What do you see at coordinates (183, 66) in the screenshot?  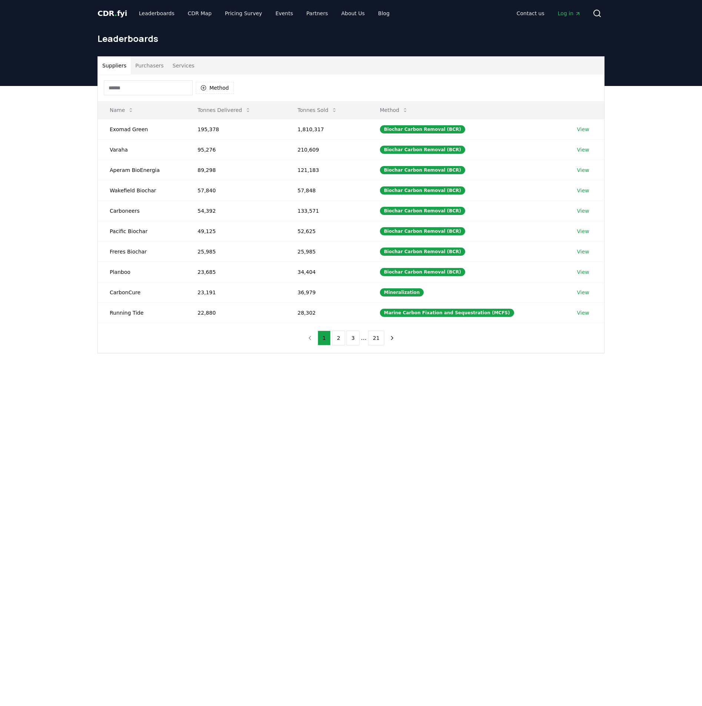 I see `button: Services` at bounding box center [183, 66].